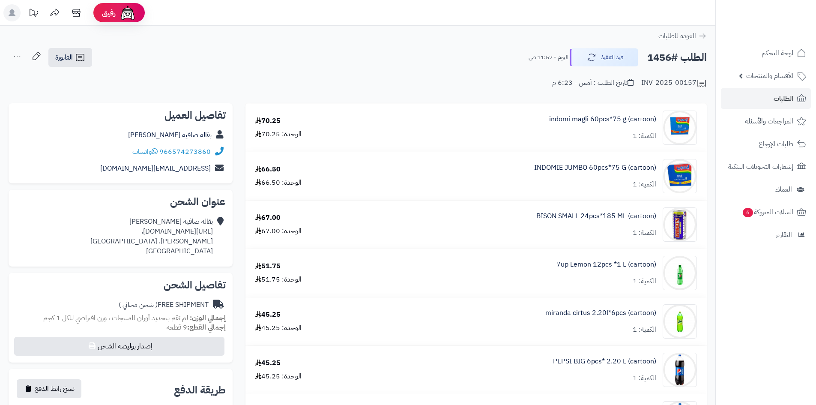 This screenshot has height=405, width=816. What do you see at coordinates (603, 119) in the screenshot?
I see `a: indomi magli 60pcs*75 g (cartoon)` at bounding box center [603, 119].